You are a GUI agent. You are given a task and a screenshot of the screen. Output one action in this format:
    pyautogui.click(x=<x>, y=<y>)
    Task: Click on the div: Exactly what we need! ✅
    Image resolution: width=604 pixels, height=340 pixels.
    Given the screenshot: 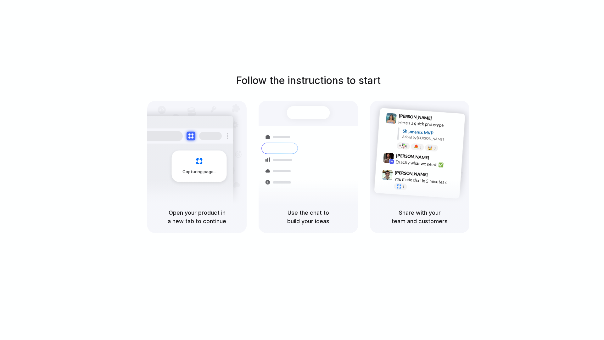 What is the action you would take?
    pyautogui.click(x=427, y=164)
    